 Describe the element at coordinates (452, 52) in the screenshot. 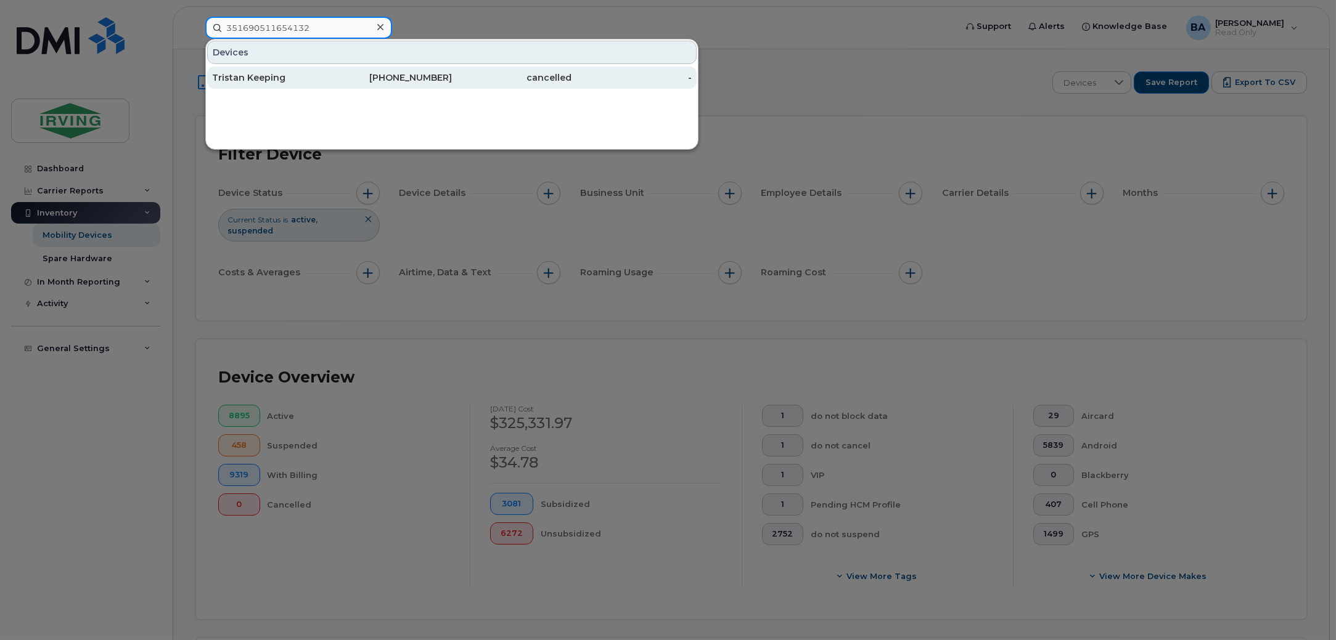

I see `div: Devices` at that location.